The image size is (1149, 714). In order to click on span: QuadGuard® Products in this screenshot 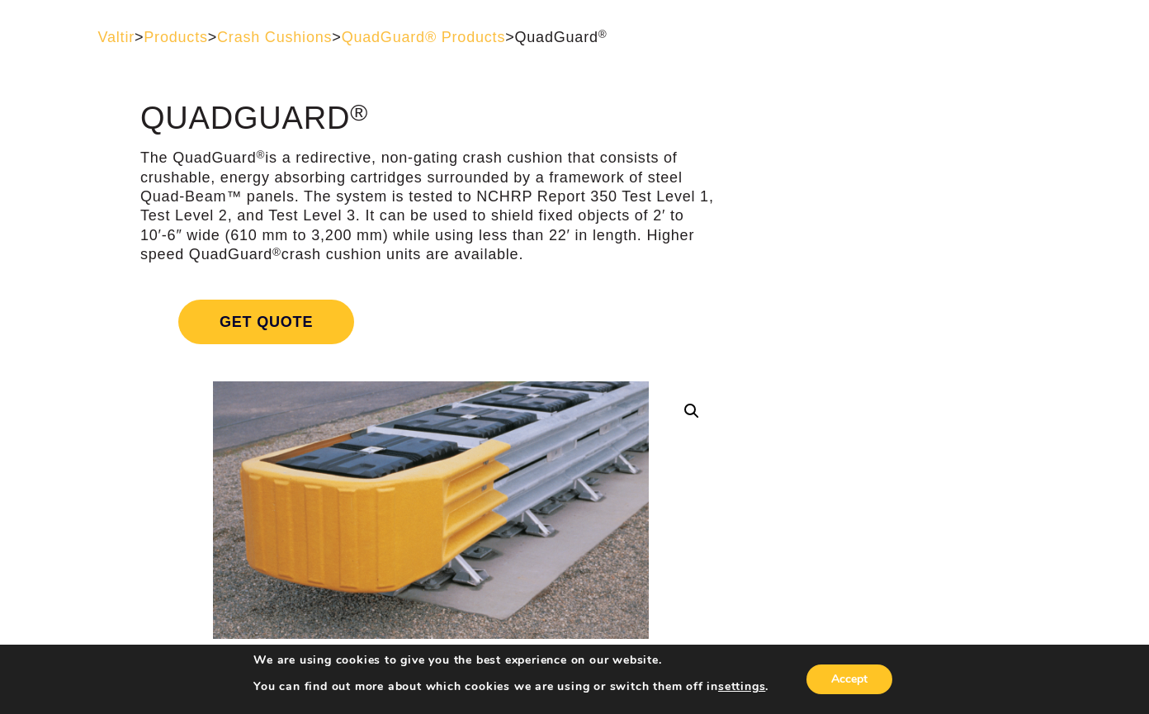, I will do `click(423, 37)`.